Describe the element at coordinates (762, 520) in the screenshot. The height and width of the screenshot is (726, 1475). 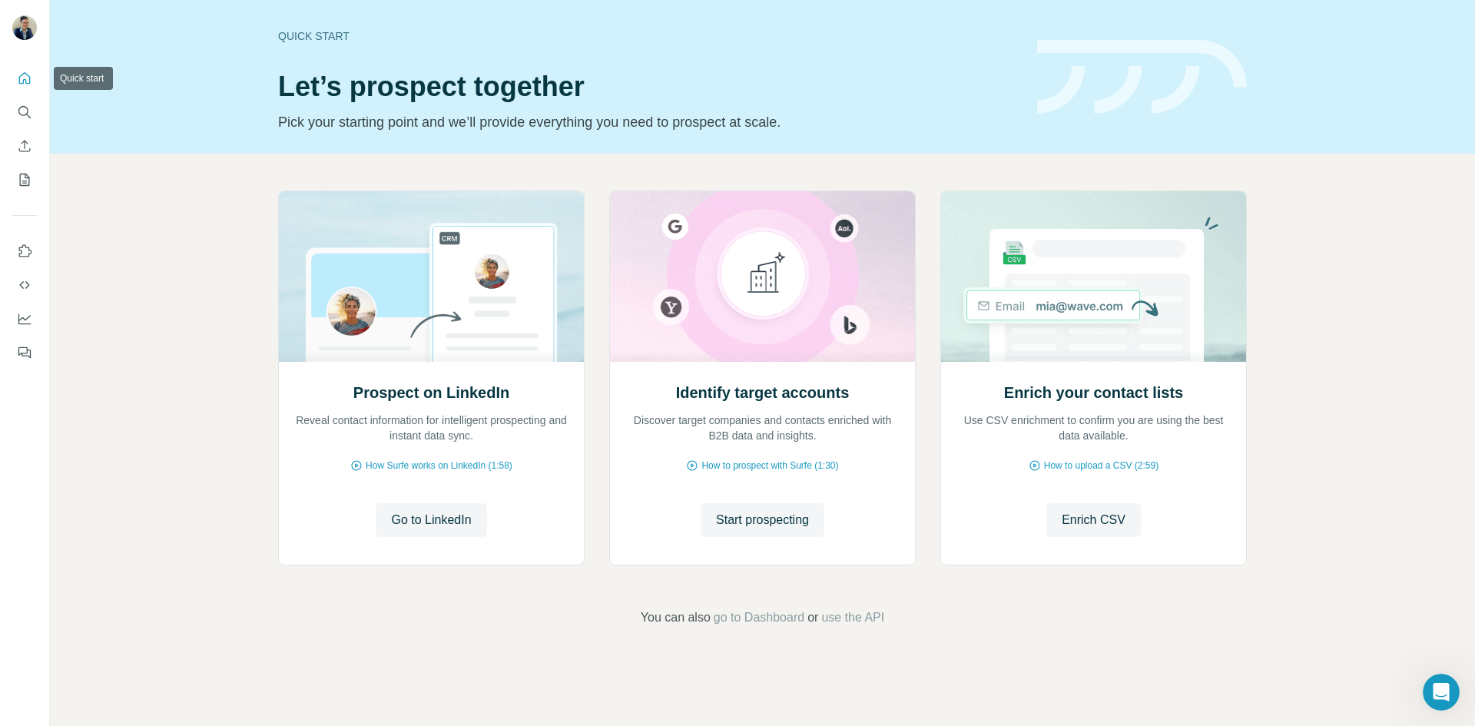
I see `button: Start prospecting` at that location.